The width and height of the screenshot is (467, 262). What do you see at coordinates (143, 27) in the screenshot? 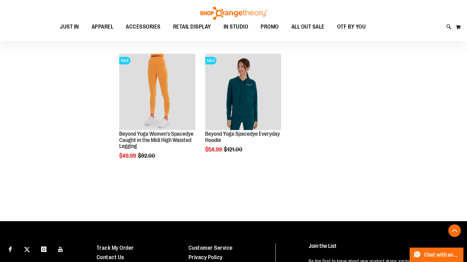
I see `span: ACCESSORIES` at bounding box center [143, 27].